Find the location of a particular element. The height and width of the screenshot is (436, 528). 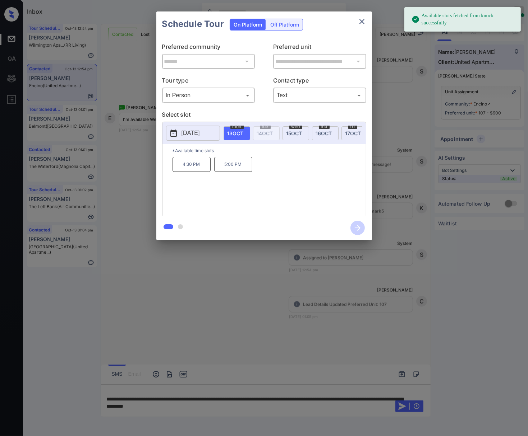

p: Tour type is located at coordinates (208, 82).